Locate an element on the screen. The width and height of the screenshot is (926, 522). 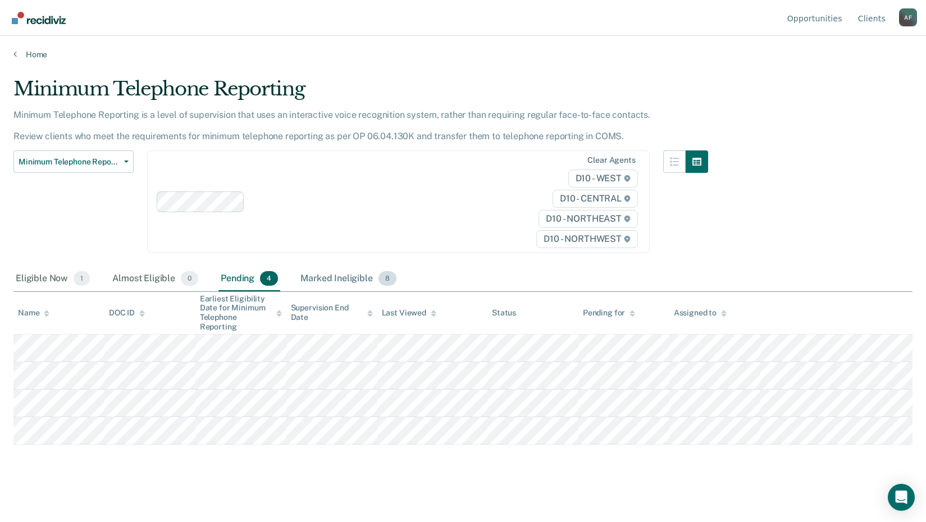
img: Recidiviz is located at coordinates (39, 18).